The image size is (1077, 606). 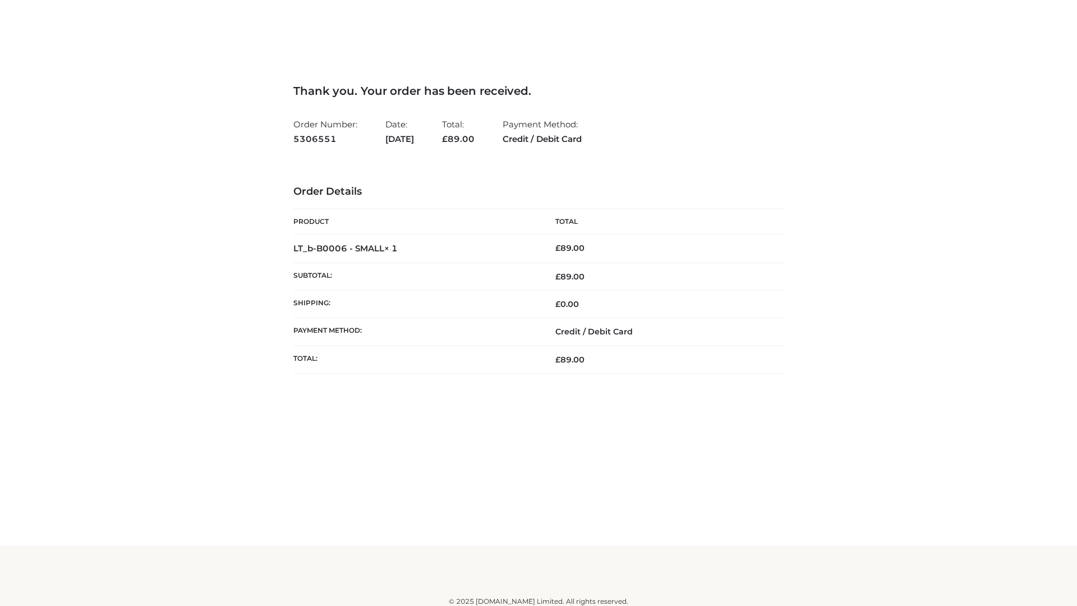 I want to click on th: Total:, so click(x=416, y=359).